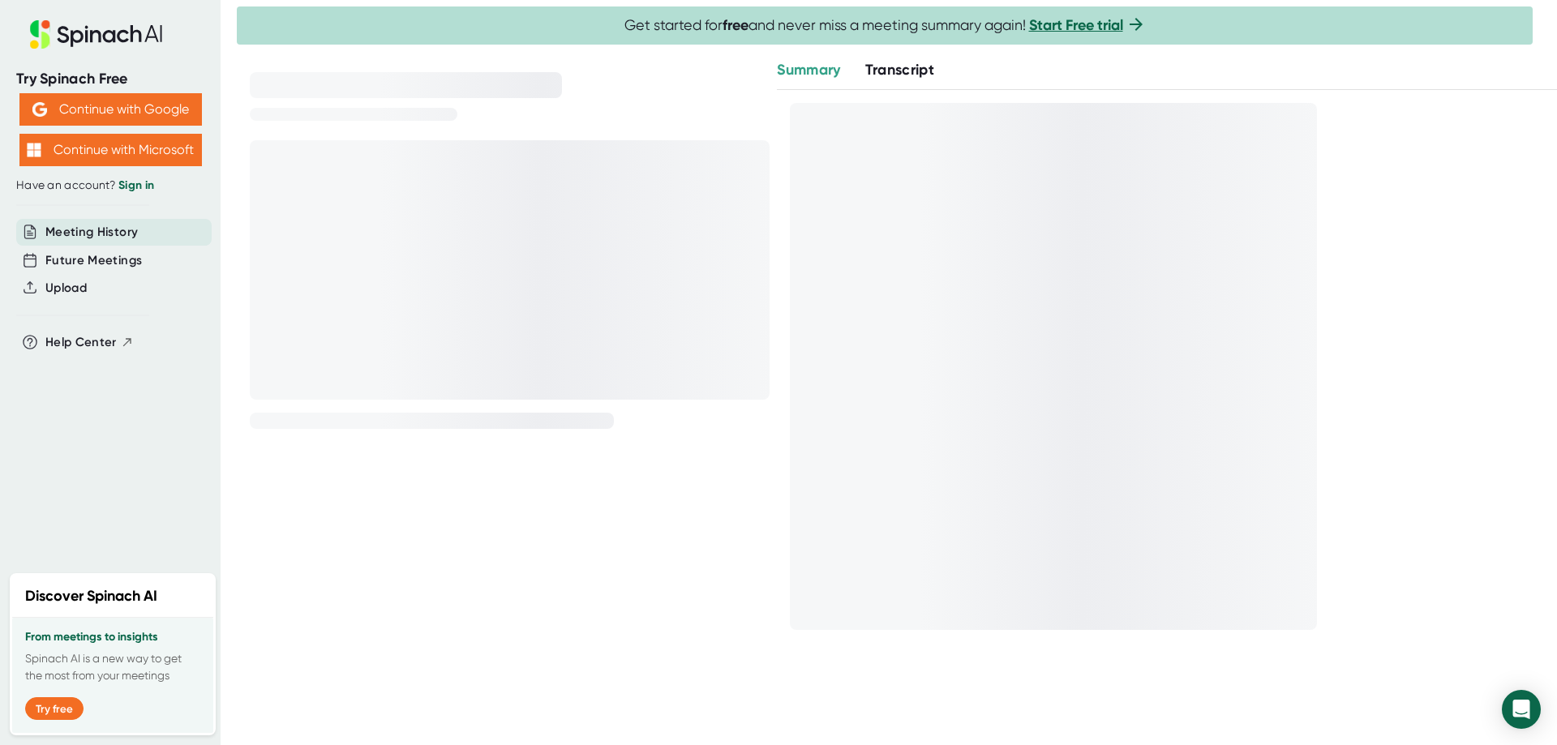 Image resolution: width=1557 pixels, height=745 pixels. Describe the element at coordinates (113, 637) in the screenshot. I see `h3: From meetings to insights` at that location.